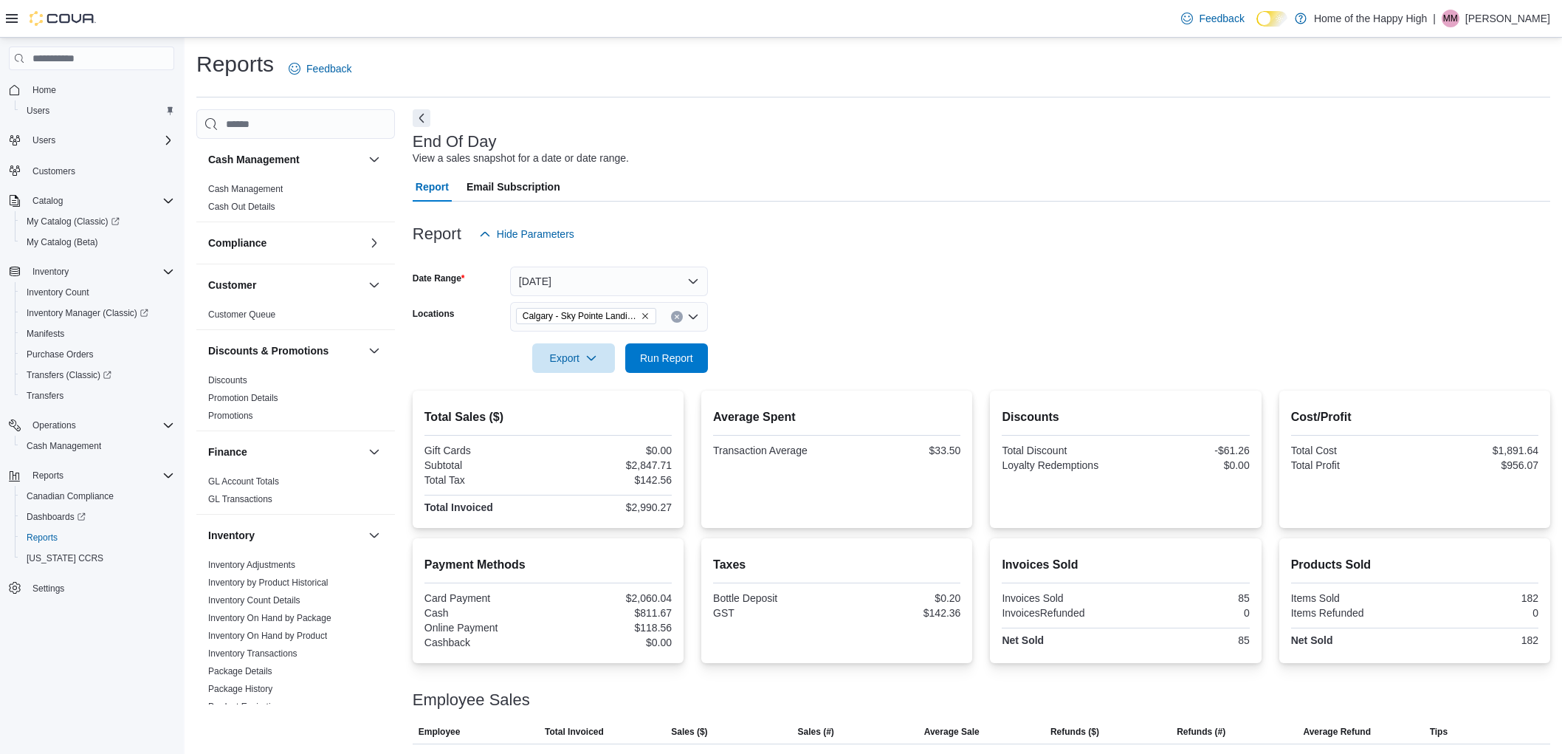  I want to click on span: Discounts, so click(227, 380).